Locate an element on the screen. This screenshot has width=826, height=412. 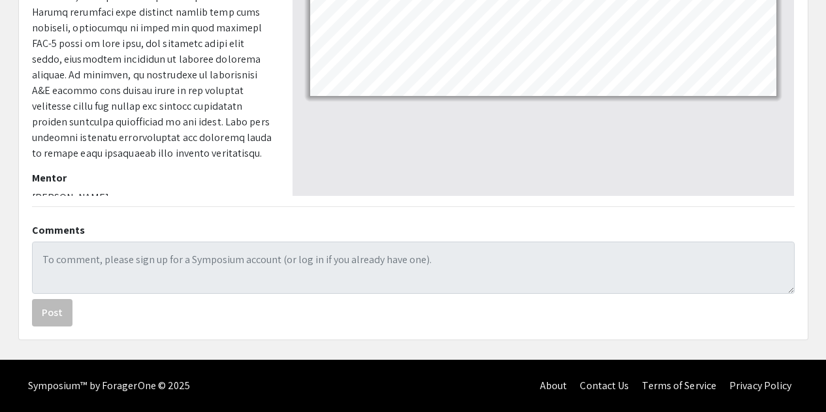
h2: Mentor is located at coordinates (152, 178).